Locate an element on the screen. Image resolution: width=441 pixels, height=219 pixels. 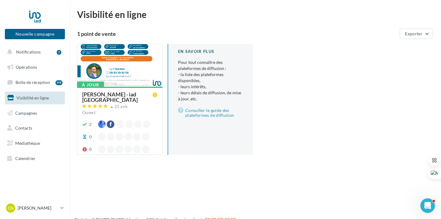
span: Contacts is located at coordinates (24, 128).